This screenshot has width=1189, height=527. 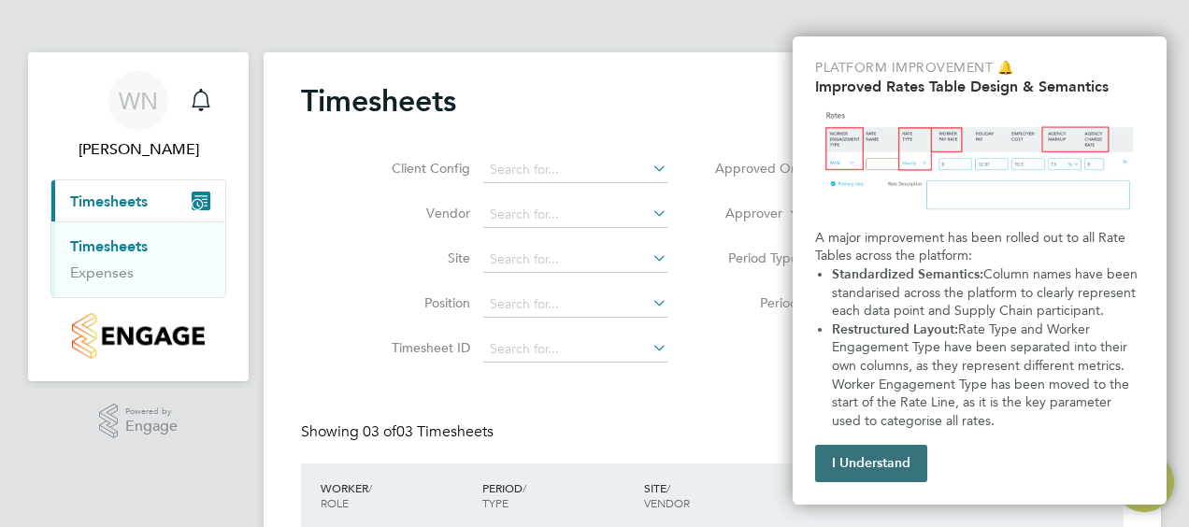 What do you see at coordinates (137, 336) in the screenshot?
I see `img: countryside-properties-logo-retina.png` at bounding box center [137, 336].